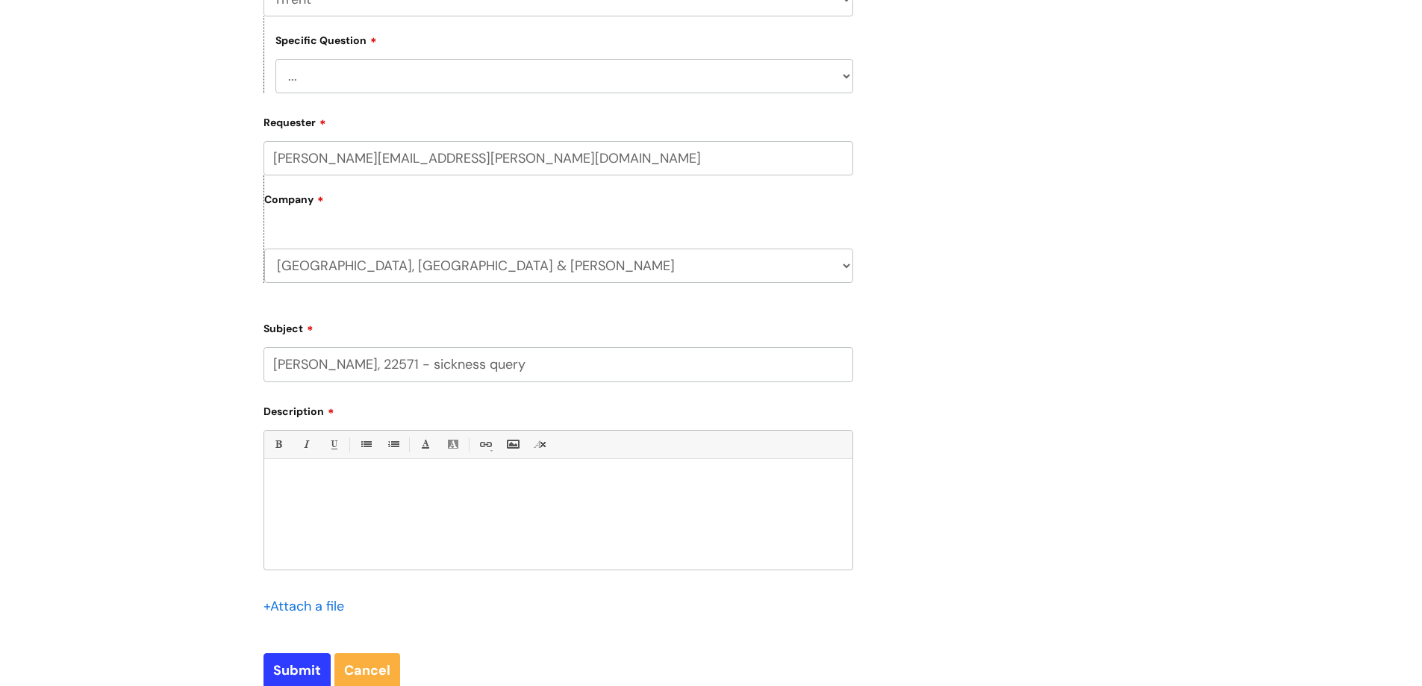 The height and width of the screenshot is (686, 1422). Describe the element at coordinates (425, 444) in the screenshot. I see `a: Font Color` at that location.